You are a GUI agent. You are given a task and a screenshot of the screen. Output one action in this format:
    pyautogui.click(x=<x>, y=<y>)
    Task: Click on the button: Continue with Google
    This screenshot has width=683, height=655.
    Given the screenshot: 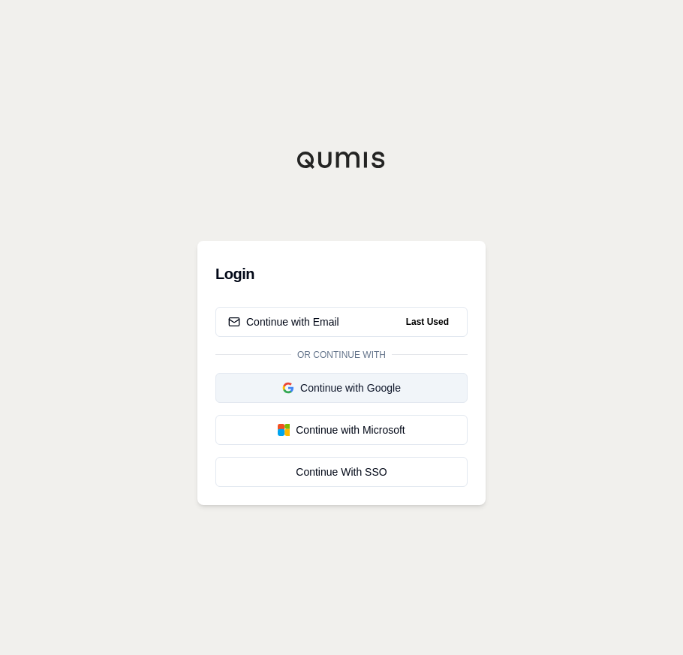 What is the action you would take?
    pyautogui.click(x=342, y=388)
    